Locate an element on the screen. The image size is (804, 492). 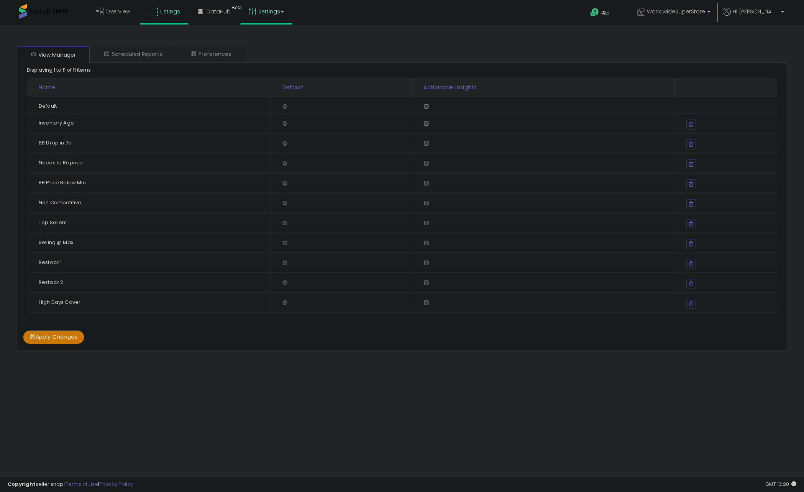
div: Tooltip anchor is located at coordinates (236, 8).